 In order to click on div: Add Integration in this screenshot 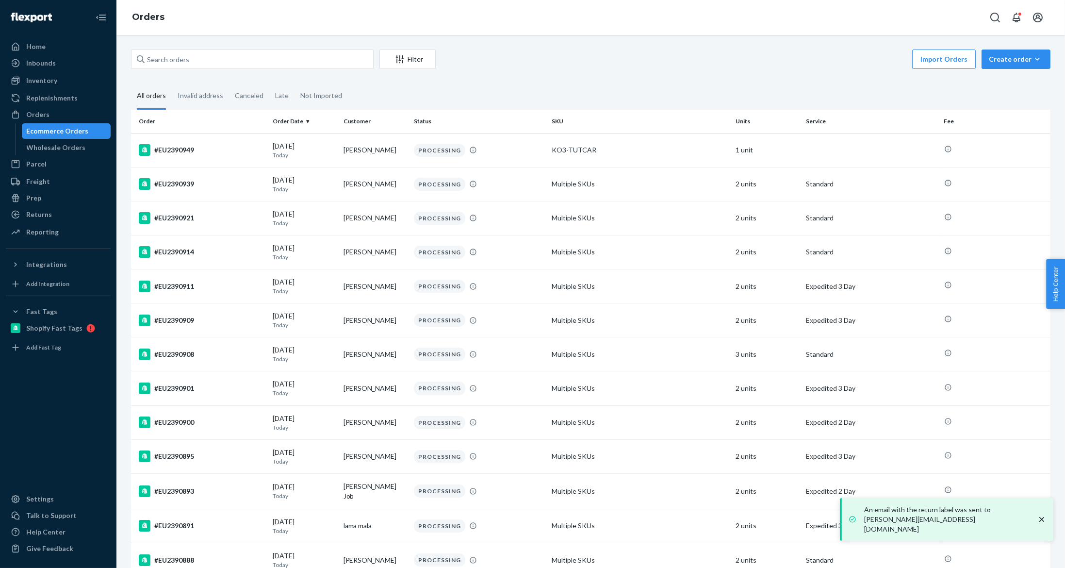, I will do `click(48, 283)`.